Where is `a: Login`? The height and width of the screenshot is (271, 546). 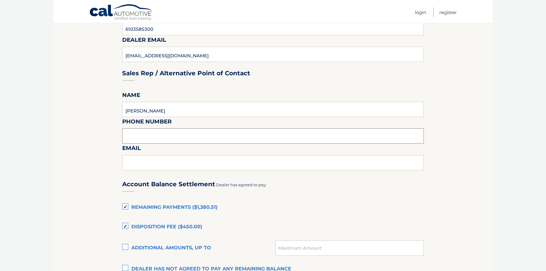
a: Login is located at coordinates (420, 12).